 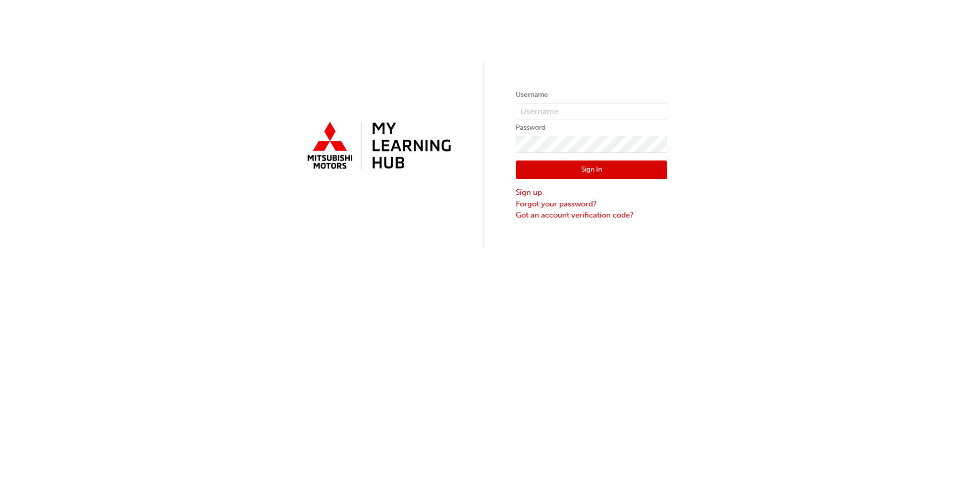 I want to click on a: Forgot your password?, so click(x=592, y=204).